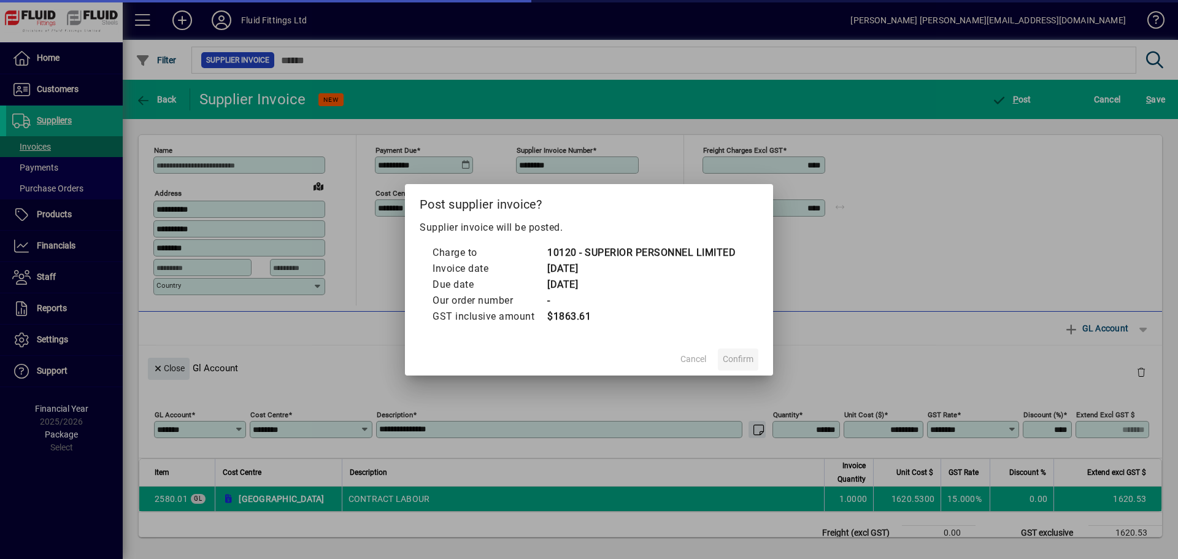  I want to click on p: Supplier invoice will be posted., so click(589, 228).